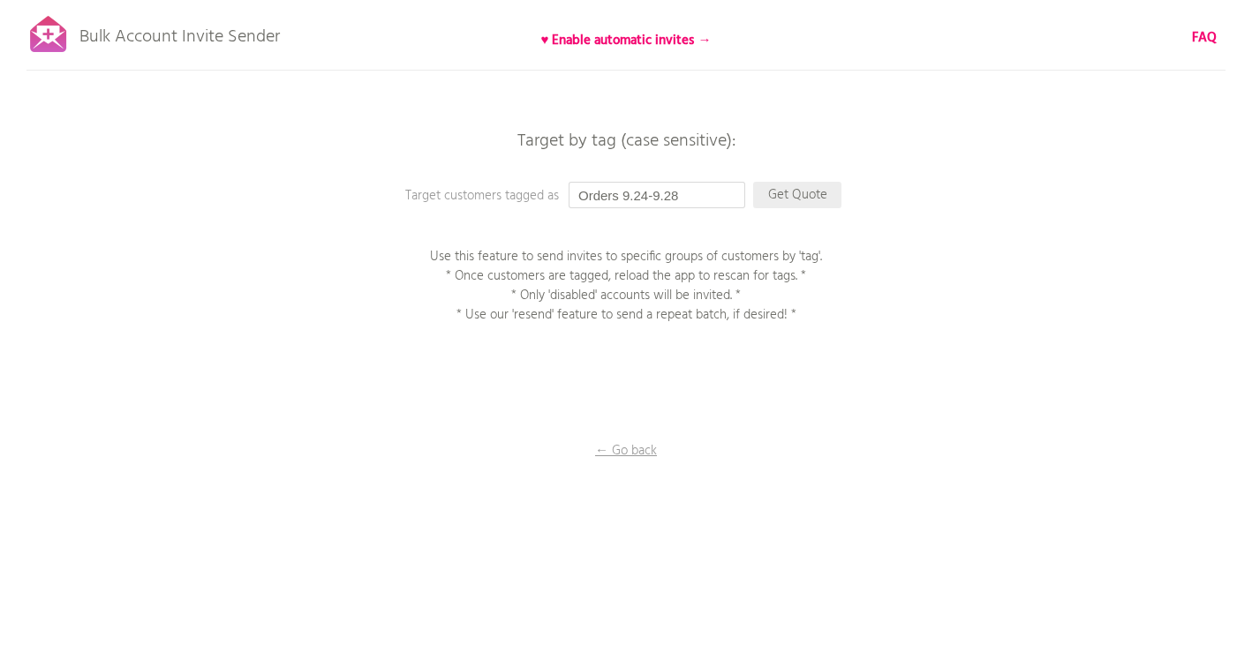 The image size is (1252, 652). Describe the element at coordinates (626, 41) in the screenshot. I see `b: ♥ Enable automatic invites →` at that location.